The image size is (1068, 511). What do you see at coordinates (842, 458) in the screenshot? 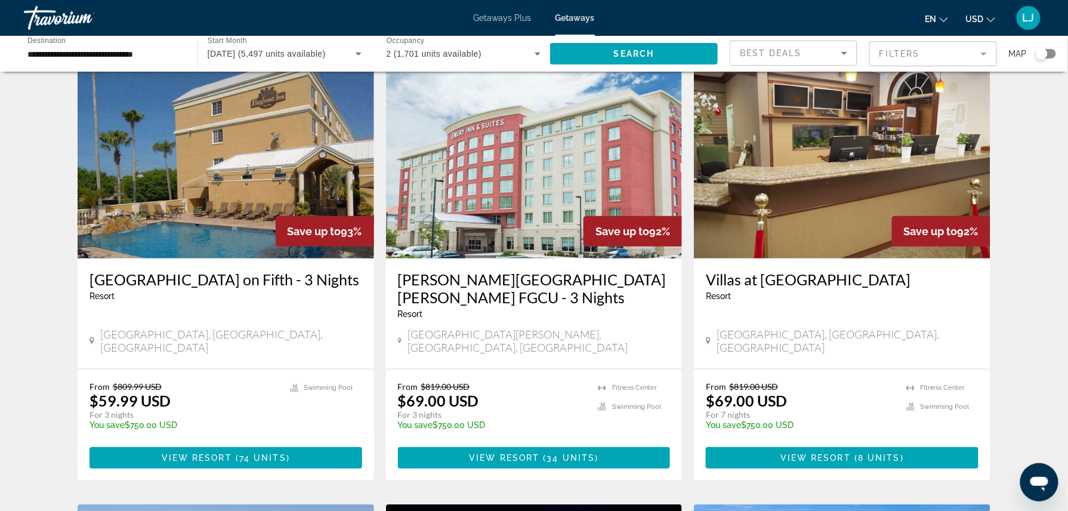
I see `button: View Resort(8 units)` at bounding box center [842, 458].